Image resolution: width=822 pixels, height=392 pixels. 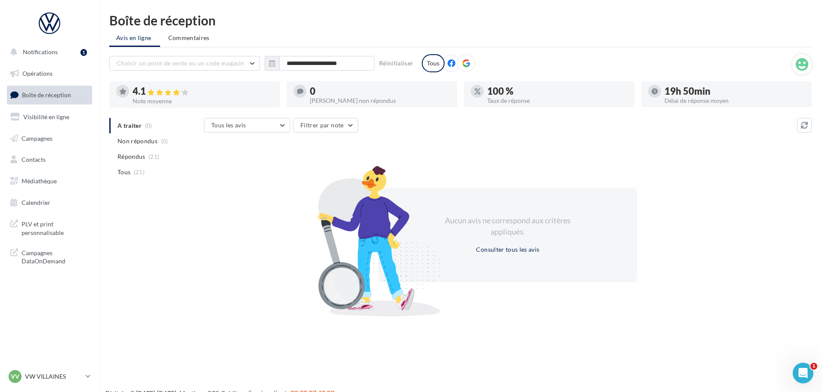 What do you see at coordinates (50, 160) in the screenshot?
I see `a: Contacts` at bounding box center [50, 160].